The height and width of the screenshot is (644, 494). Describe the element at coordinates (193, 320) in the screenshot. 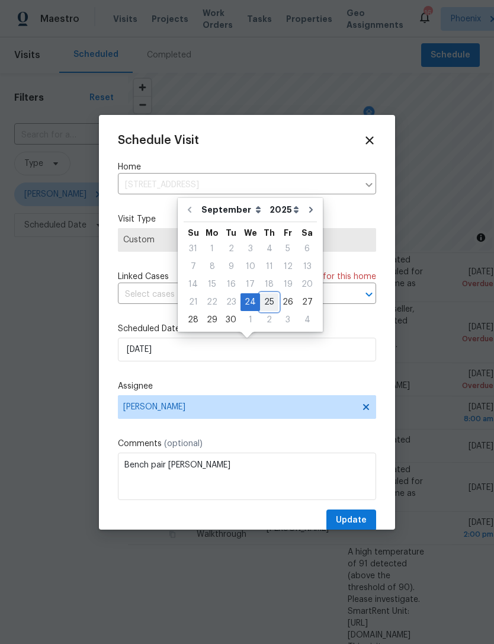

I see `div: 28` at that location.